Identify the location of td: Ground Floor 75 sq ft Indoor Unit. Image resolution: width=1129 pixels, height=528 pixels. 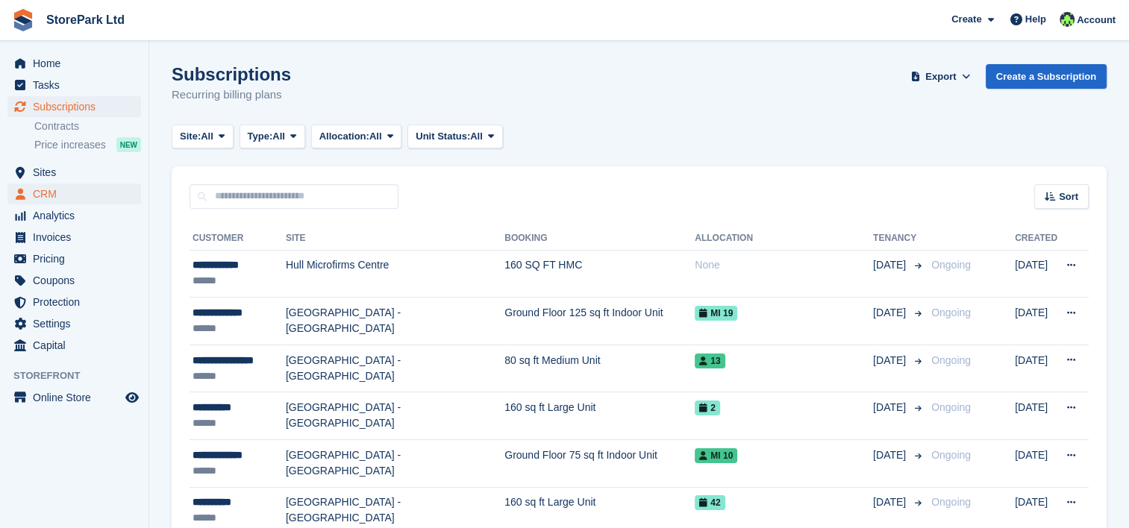
(599, 464).